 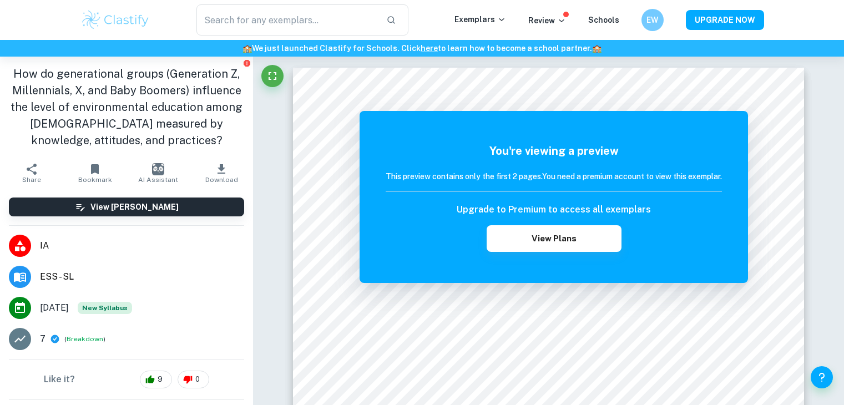 I want to click on span: IA, so click(x=142, y=246).